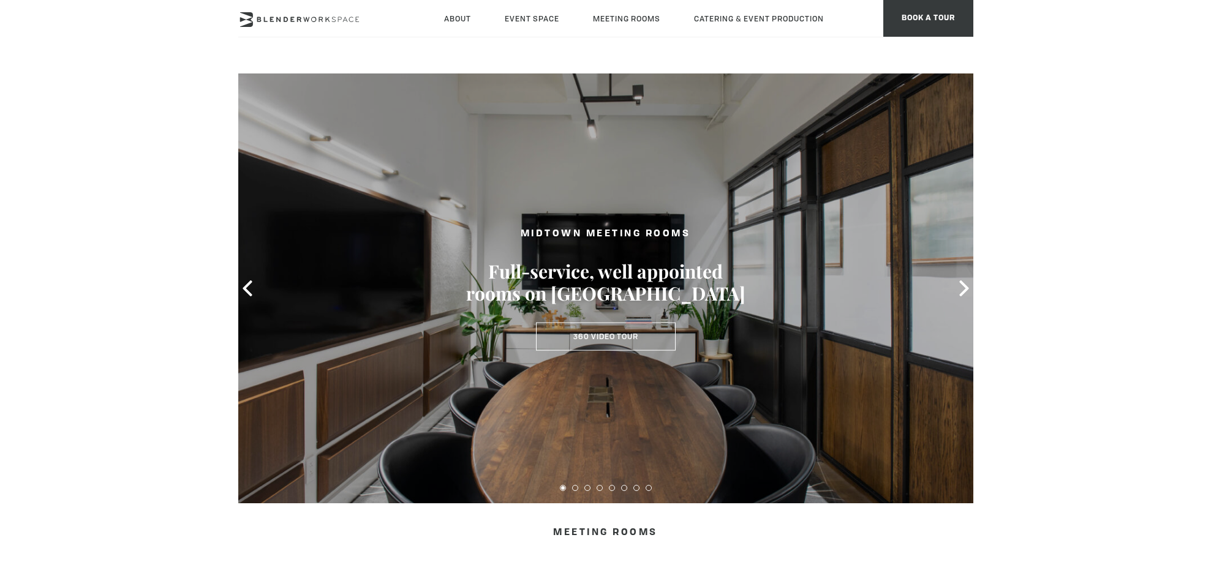 Image resolution: width=1211 pixels, height=562 pixels. Describe the element at coordinates (606, 534) in the screenshot. I see `h4: Meeting Rooms` at that location.